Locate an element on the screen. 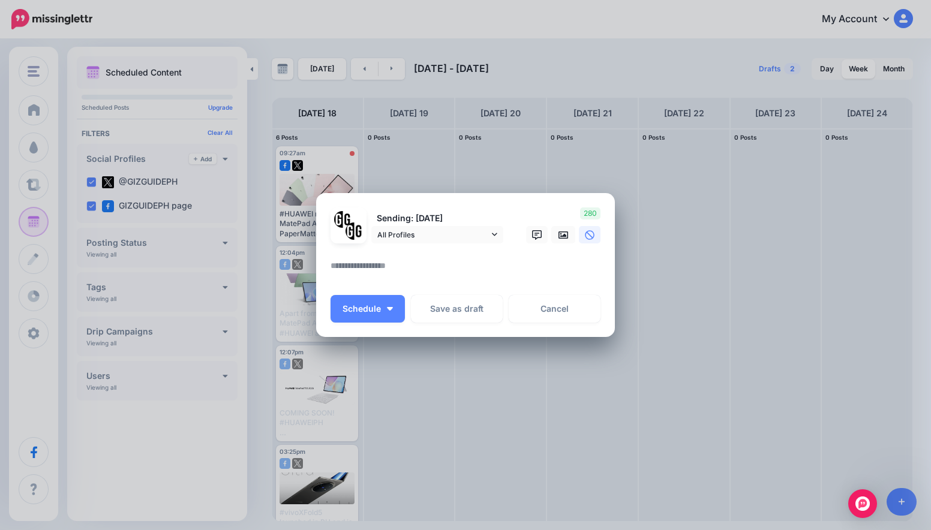  span: All Profiles is located at coordinates (433, 234).